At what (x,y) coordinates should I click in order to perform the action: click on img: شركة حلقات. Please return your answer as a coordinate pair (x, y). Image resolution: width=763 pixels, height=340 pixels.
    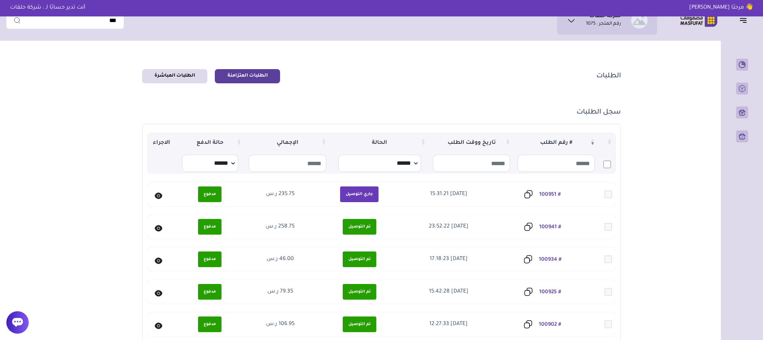
    Looking at the image, I should click on (640, 20).